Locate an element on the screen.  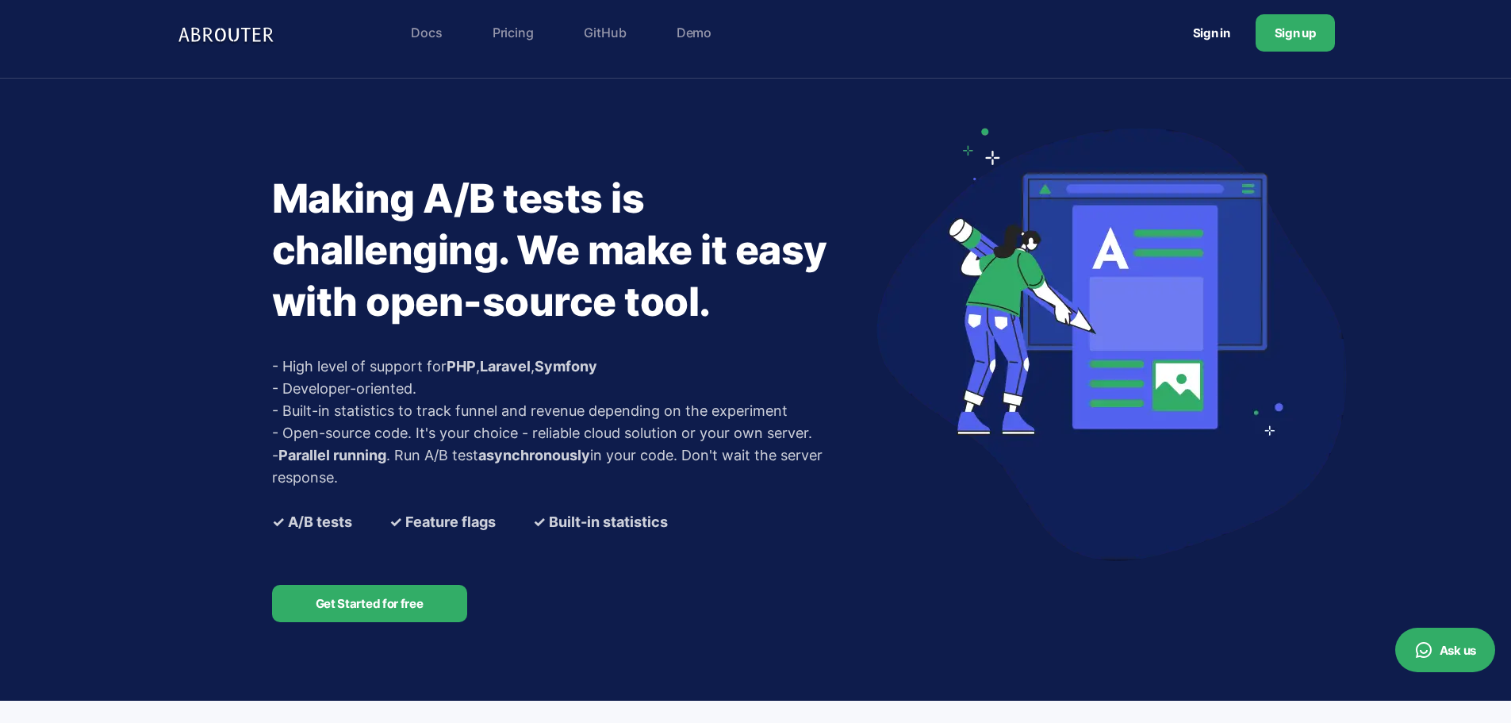
a: Logo is located at coordinates (228, 33).